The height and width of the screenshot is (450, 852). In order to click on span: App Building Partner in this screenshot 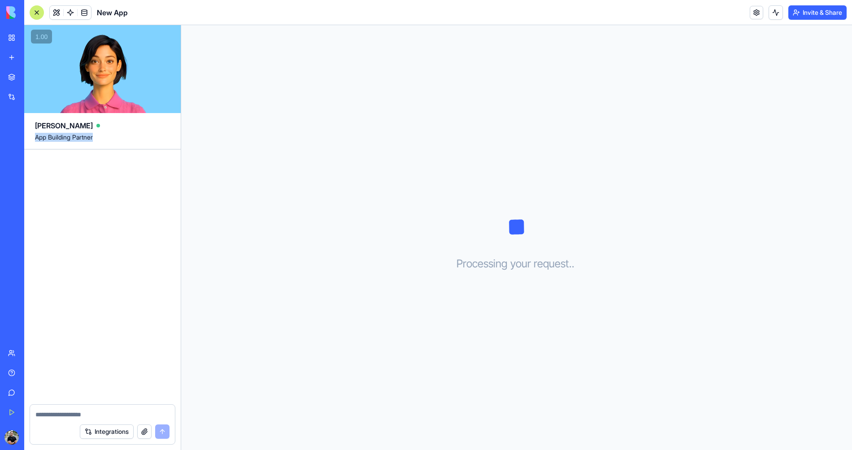, I will do `click(102, 141)`.